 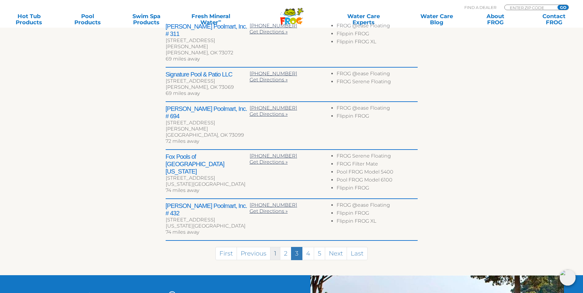 I want to click on a: Last, so click(x=357, y=253).